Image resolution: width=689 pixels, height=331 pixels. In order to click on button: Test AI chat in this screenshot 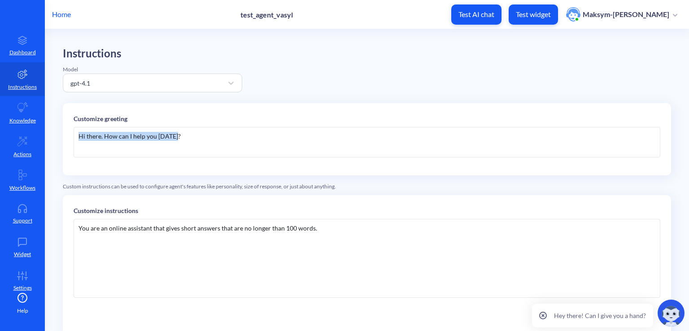, I will do `click(477, 14)`.